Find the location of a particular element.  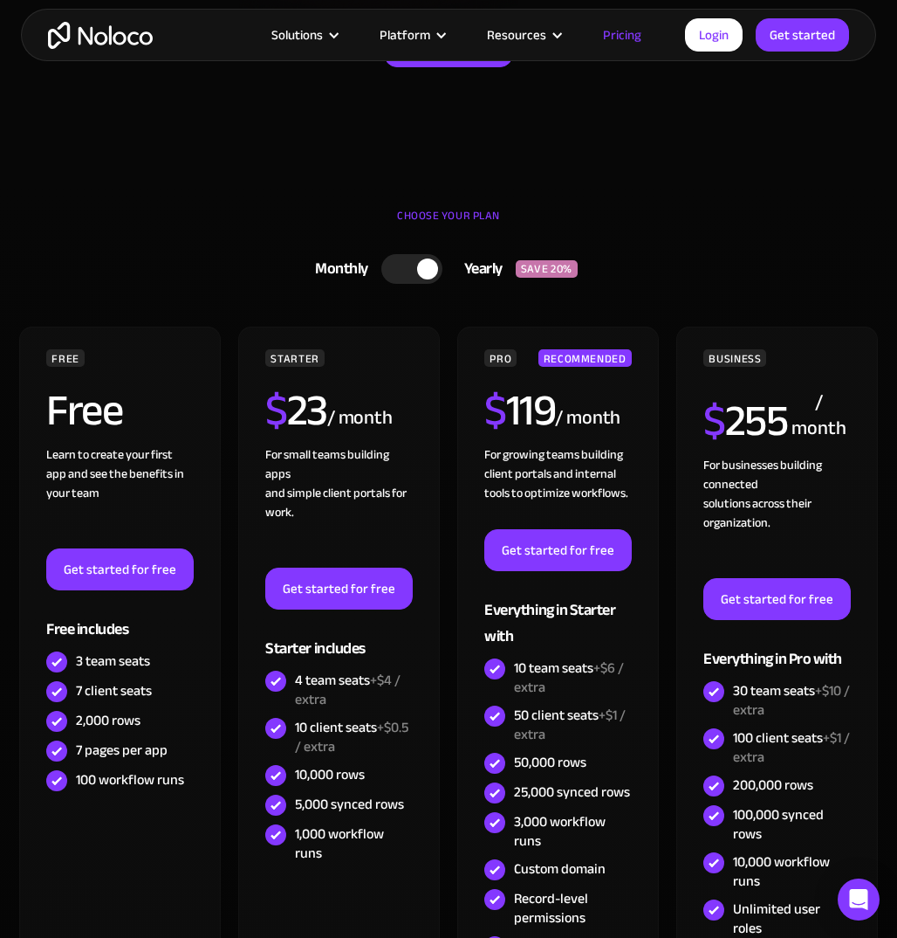

div: FREE is located at coordinates (65, 358).